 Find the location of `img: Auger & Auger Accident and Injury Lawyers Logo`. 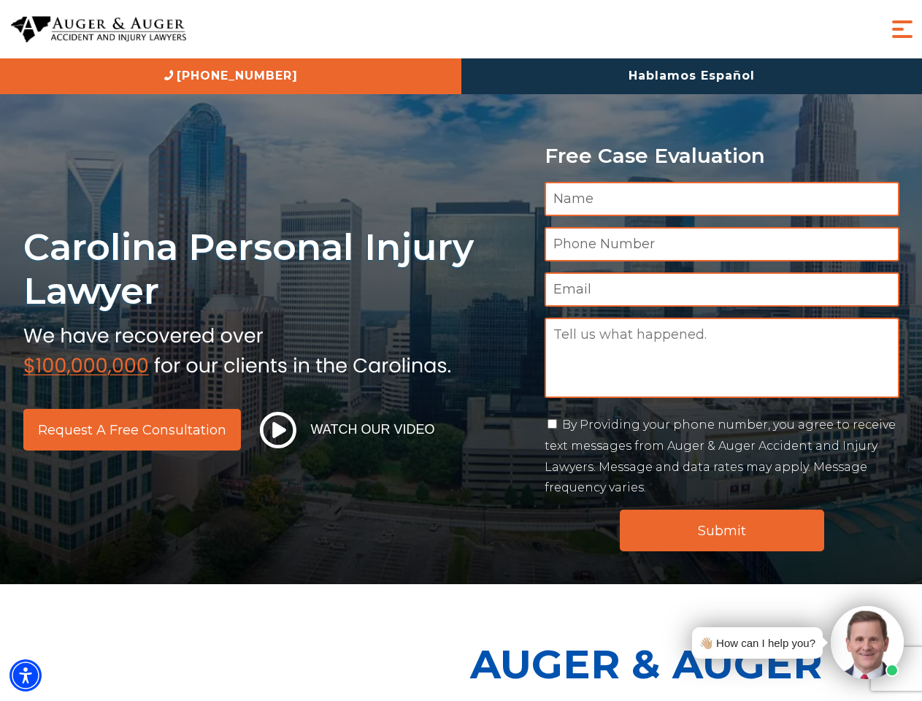

img: Auger & Auger Accident and Injury Lawyers Logo is located at coordinates (99, 29).